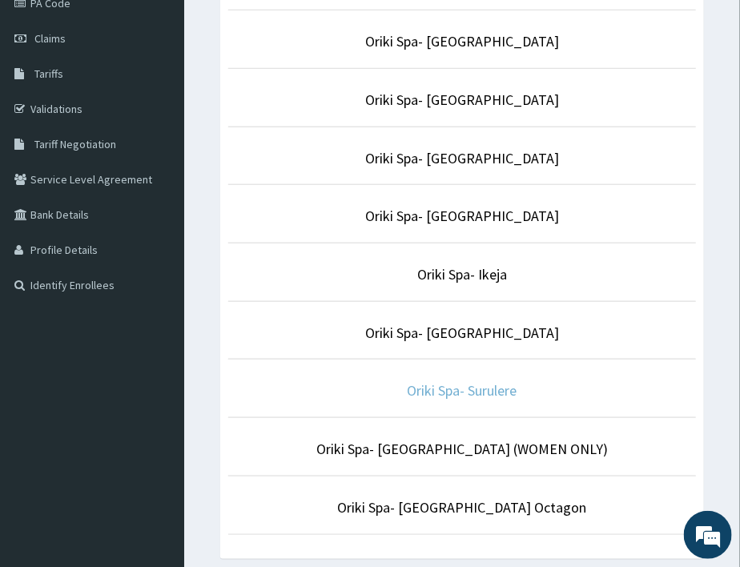  I want to click on textarea: Type your message and hit 'Enter', so click(156, 417).